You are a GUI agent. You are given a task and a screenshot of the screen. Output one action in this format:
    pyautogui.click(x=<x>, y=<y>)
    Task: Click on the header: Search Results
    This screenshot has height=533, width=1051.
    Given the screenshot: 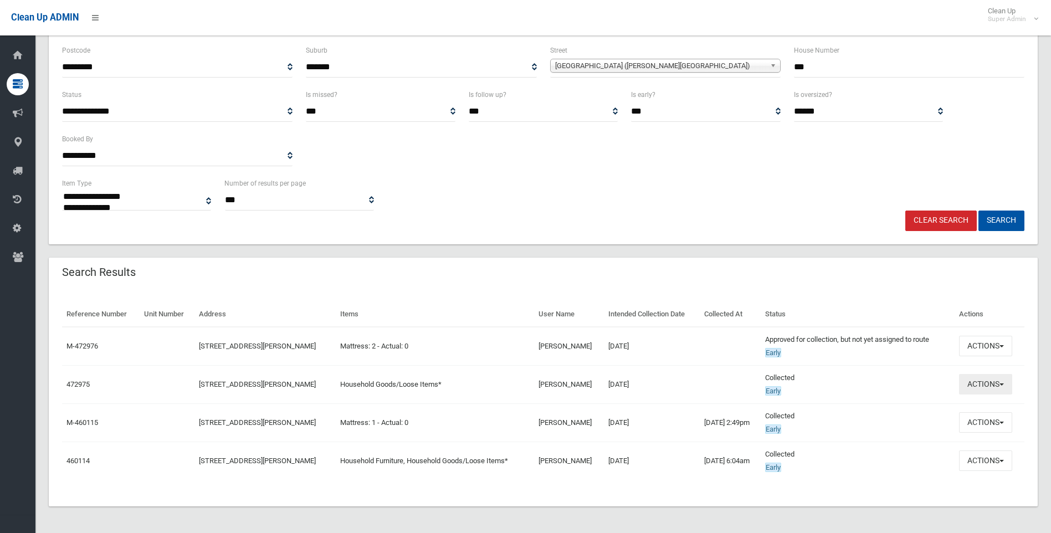 What is the action you would take?
    pyautogui.click(x=99, y=272)
    